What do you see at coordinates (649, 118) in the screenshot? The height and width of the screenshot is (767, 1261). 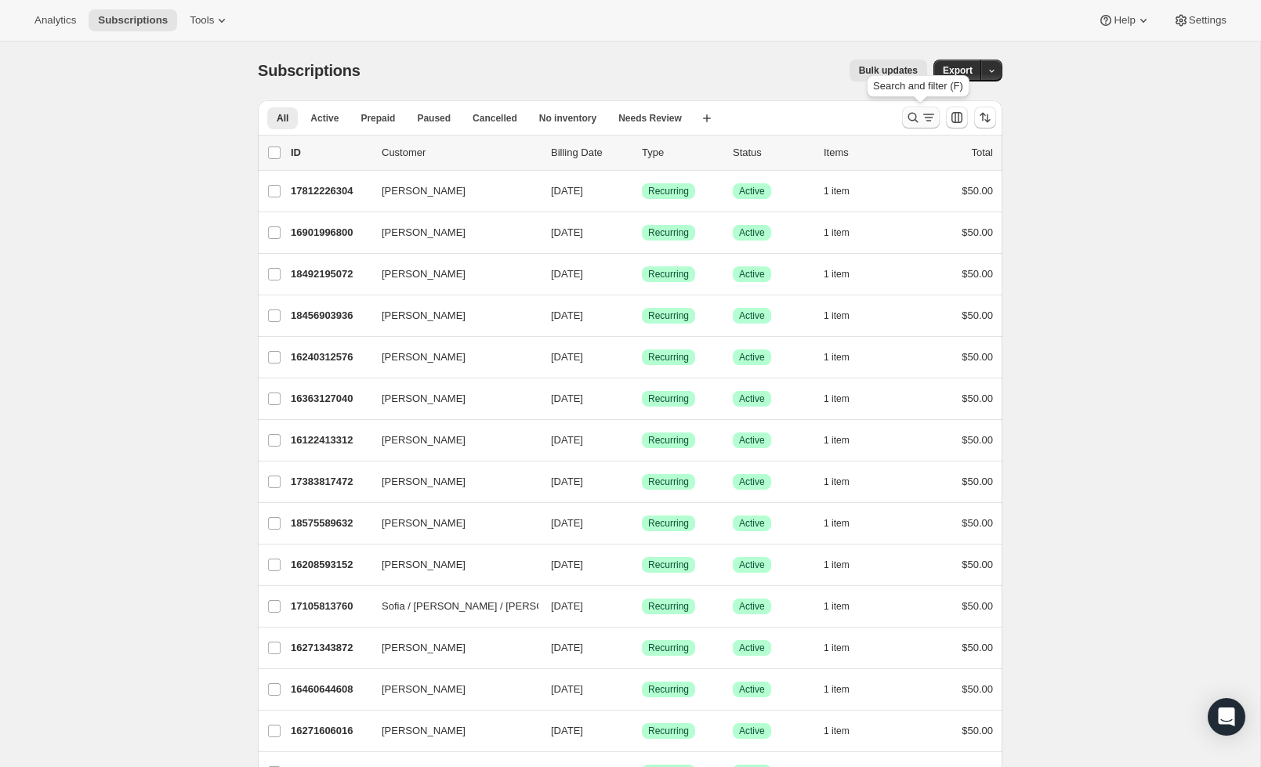 I see `span: Needs Review` at bounding box center [649, 118].